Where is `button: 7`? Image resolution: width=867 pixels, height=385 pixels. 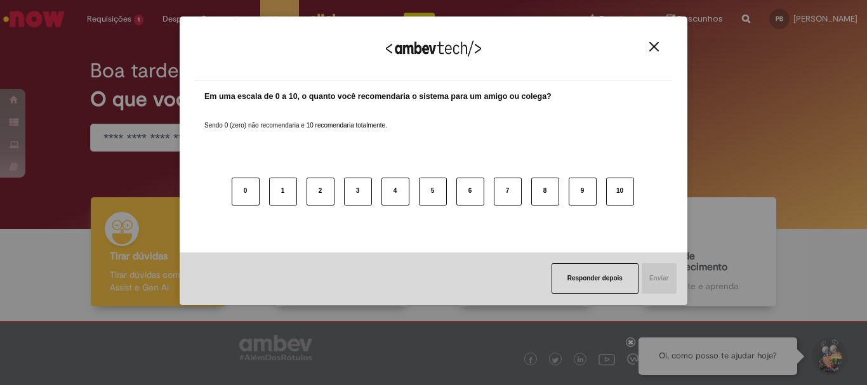 button: 7 is located at coordinates (508, 192).